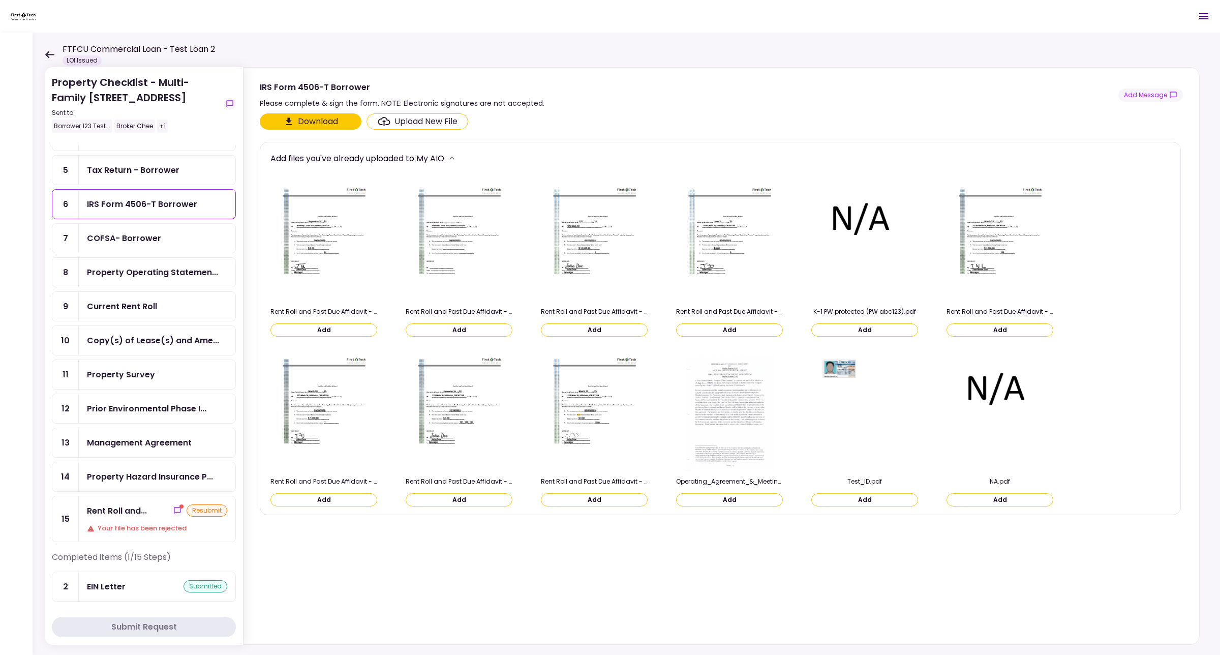 This screenshot has width=1220, height=655. I want to click on div: Prior Environmental Phase I and/or Phase II, so click(146, 408).